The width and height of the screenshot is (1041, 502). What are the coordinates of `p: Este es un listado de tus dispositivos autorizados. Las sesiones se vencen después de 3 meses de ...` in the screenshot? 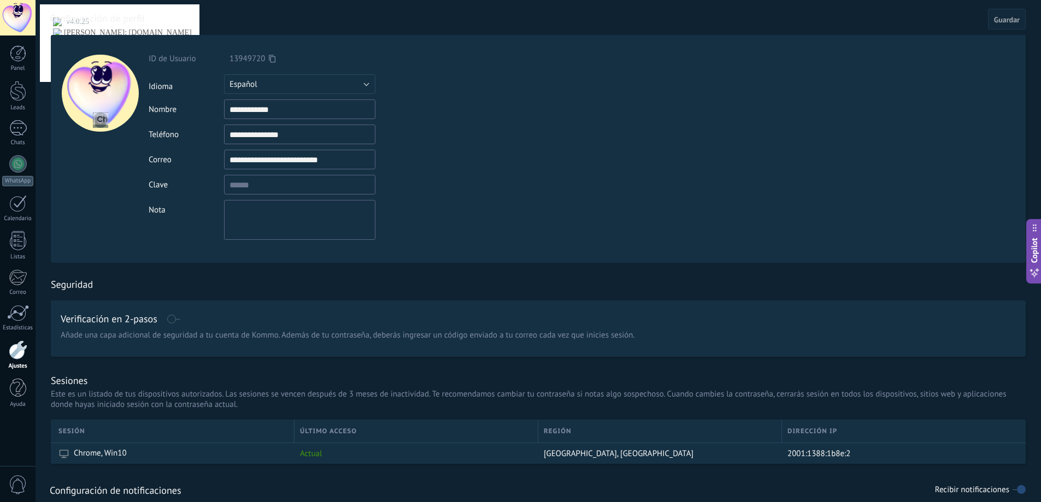 It's located at (538, 399).